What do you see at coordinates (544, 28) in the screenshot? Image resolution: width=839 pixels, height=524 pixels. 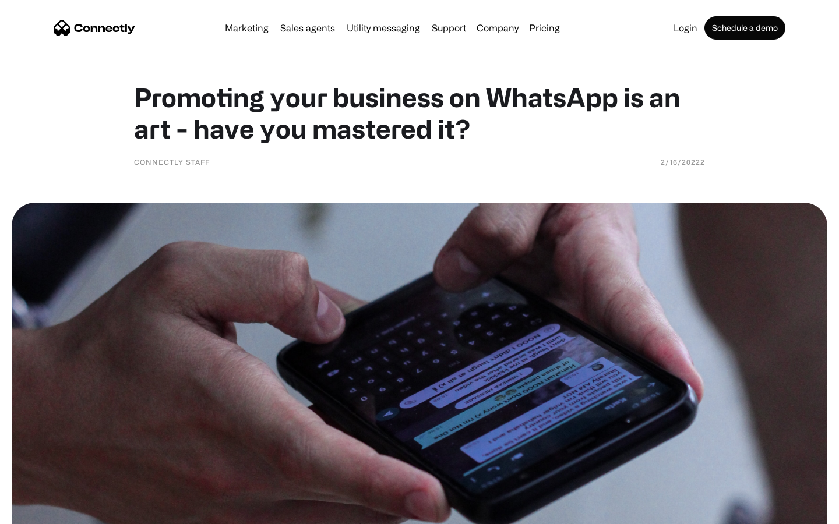 I see `a: Pricing` at bounding box center [544, 28].